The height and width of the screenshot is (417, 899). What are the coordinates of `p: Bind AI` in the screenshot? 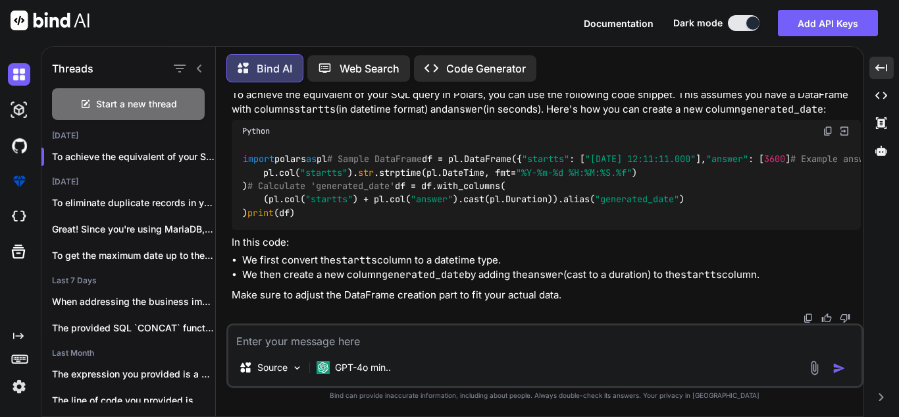 It's located at (275, 68).